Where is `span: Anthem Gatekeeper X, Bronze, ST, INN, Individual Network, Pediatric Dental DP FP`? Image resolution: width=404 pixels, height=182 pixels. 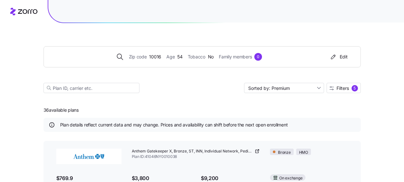
span: Anthem Gatekeeper X, Bronze, ST, INN, Individual Network, Pediatric Dental DP FP is located at coordinates (193, 151).